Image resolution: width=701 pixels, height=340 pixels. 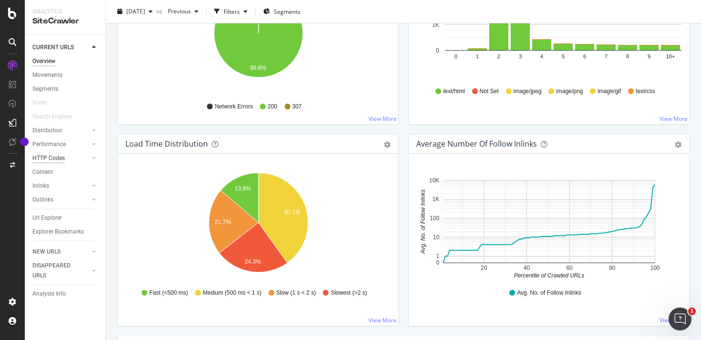 What do you see at coordinates (477, 144) in the screenshot?
I see `div: Average Number of Follow Inlinks` at bounding box center [477, 144].